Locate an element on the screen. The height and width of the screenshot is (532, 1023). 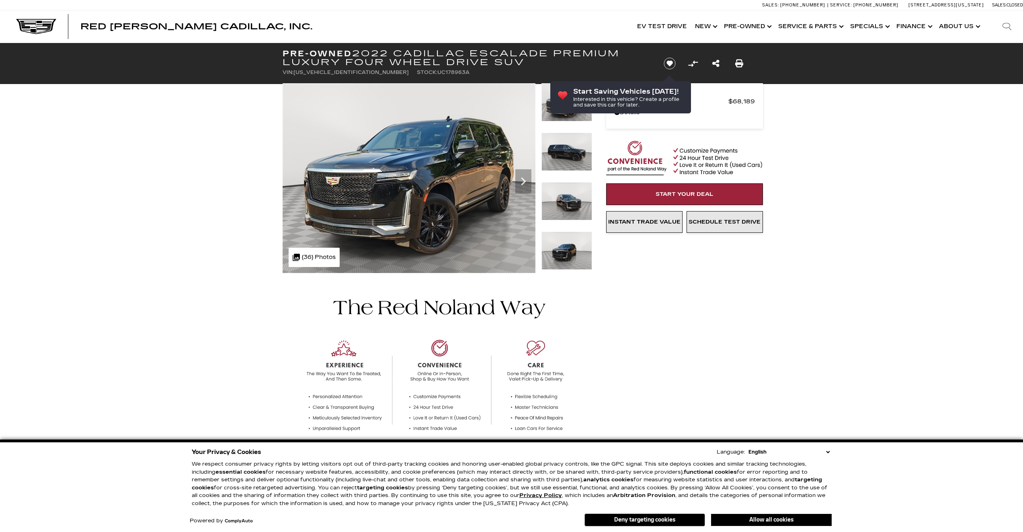
a: Print this Pre-Owned 2022 Cadillac Escalade Premium Luxury Four Wheel Drive SUV is located at coordinates (739, 63).